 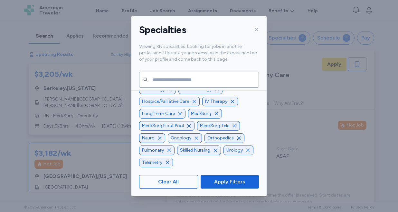 What do you see at coordinates (152, 163) in the screenshot?
I see `span: Telemetry` at bounding box center [152, 163].